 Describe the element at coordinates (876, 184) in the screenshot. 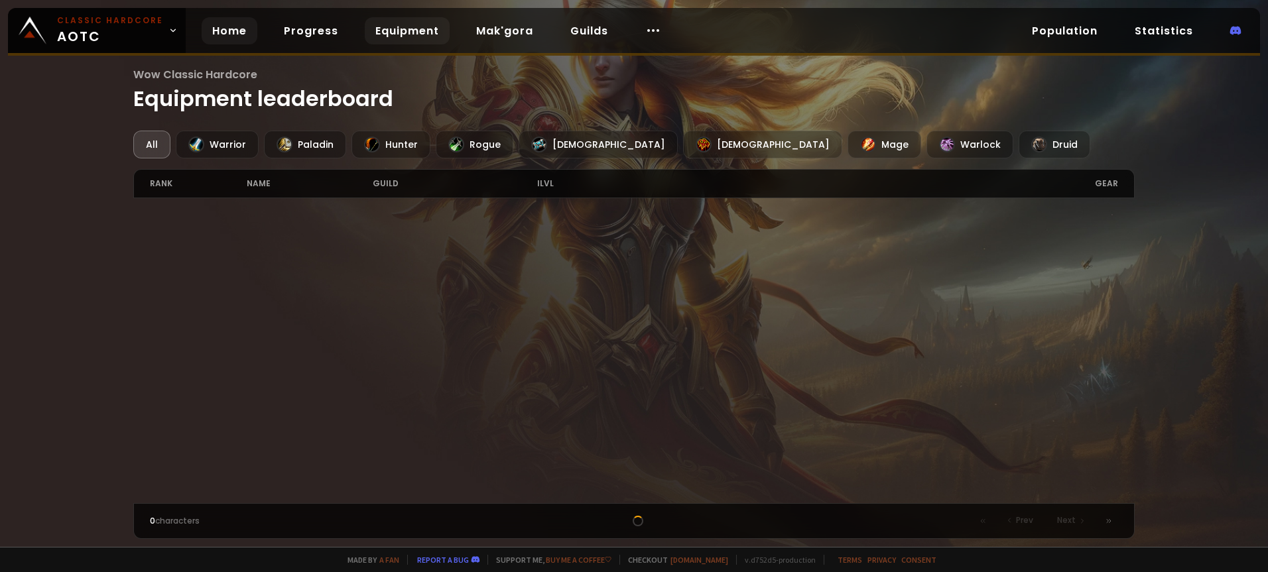

I see `div: gear` at that location.